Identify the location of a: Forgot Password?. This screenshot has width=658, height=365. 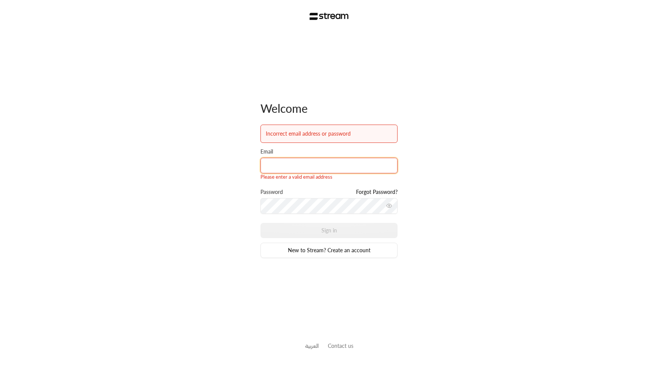
(377, 192).